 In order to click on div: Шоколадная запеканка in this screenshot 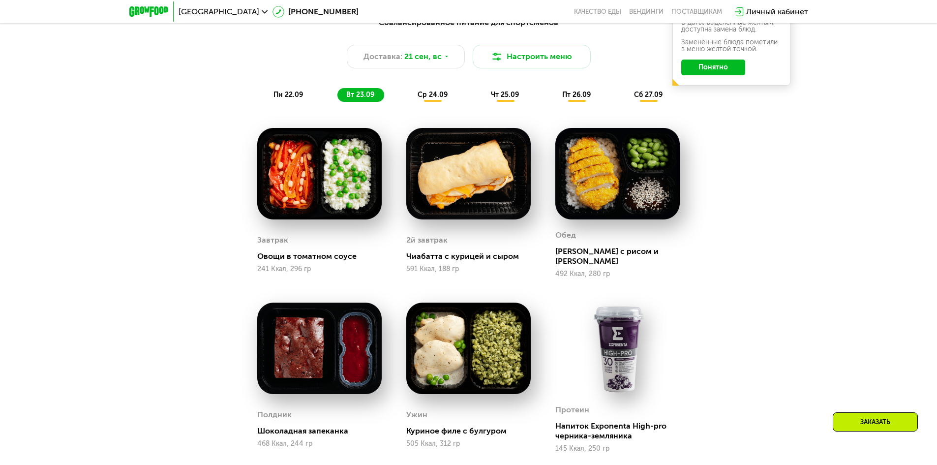, I will do `click(323, 431)`.